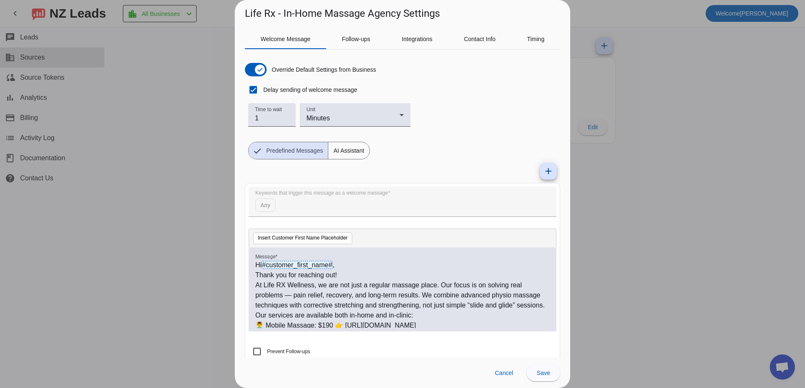  What do you see at coordinates (349, 151) in the screenshot?
I see `span: AI Assistant` at bounding box center [349, 151].